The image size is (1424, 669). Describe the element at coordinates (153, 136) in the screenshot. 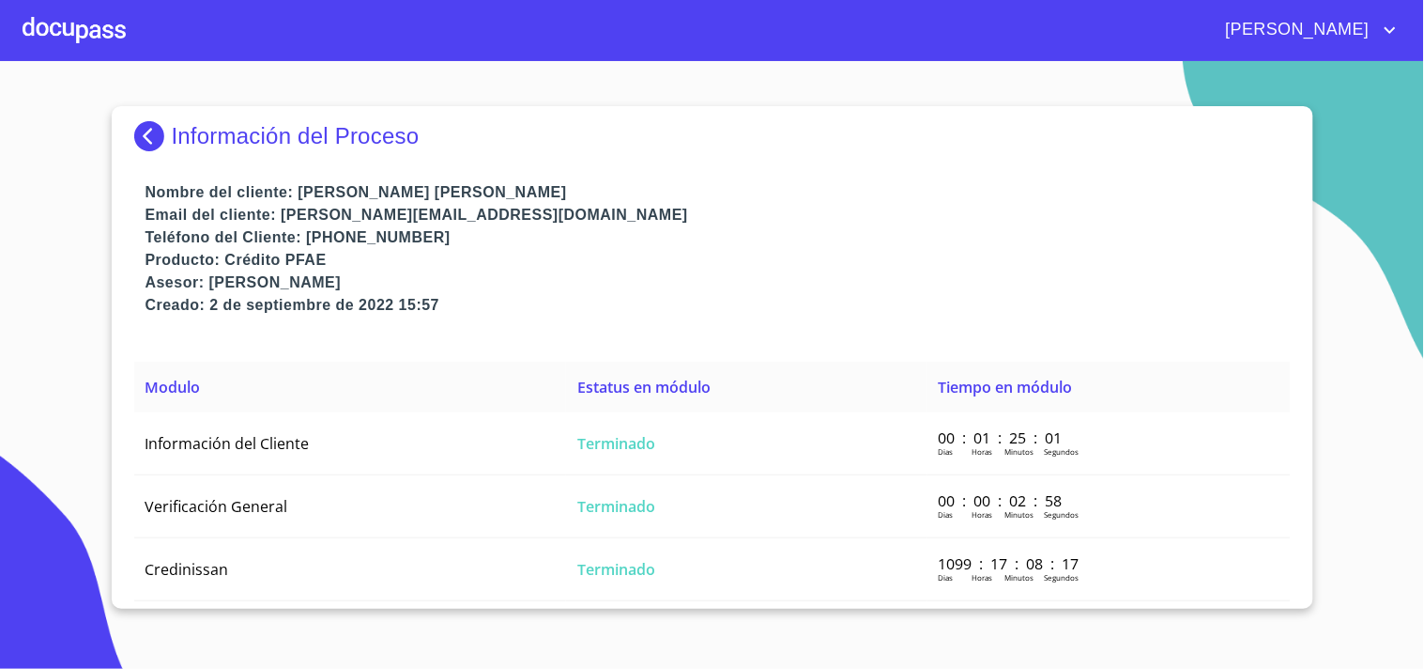

I see `img: Docupass spot blue` at that location.